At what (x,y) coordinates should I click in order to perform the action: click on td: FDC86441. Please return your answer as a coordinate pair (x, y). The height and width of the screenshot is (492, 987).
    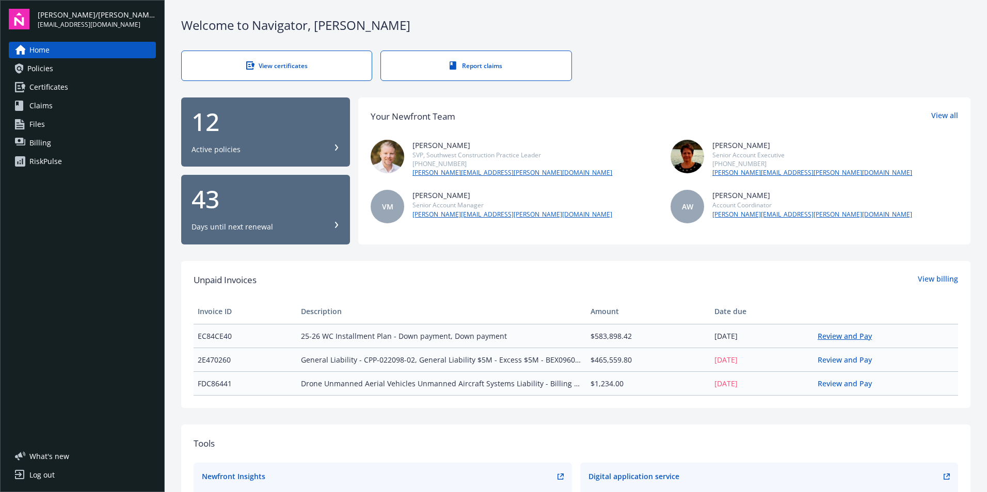
    Looking at the image, I should click on (245, 384).